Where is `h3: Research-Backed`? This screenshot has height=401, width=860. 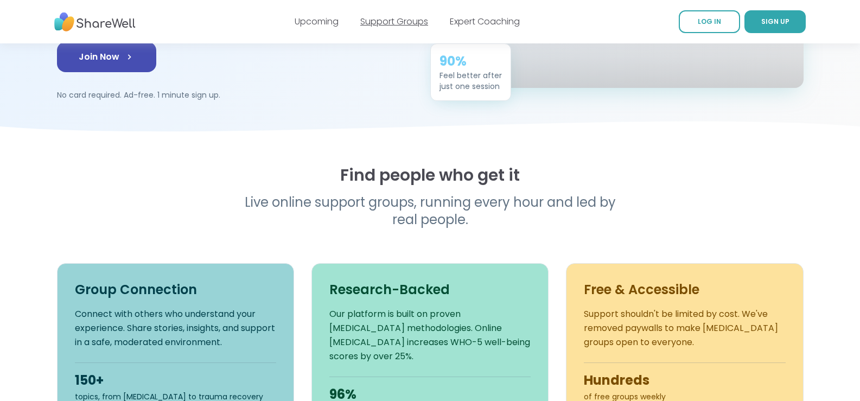 h3: Research-Backed is located at coordinates (430, 290).